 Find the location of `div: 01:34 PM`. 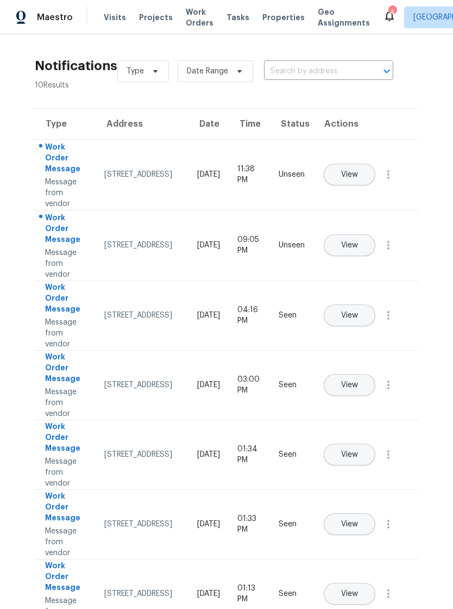

div: 01:34 PM is located at coordinates (250, 455).